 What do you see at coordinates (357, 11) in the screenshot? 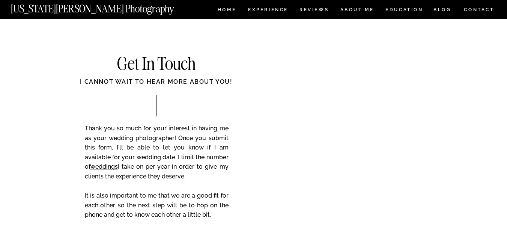
I see `nav: ABOUT ME` at bounding box center [357, 11].